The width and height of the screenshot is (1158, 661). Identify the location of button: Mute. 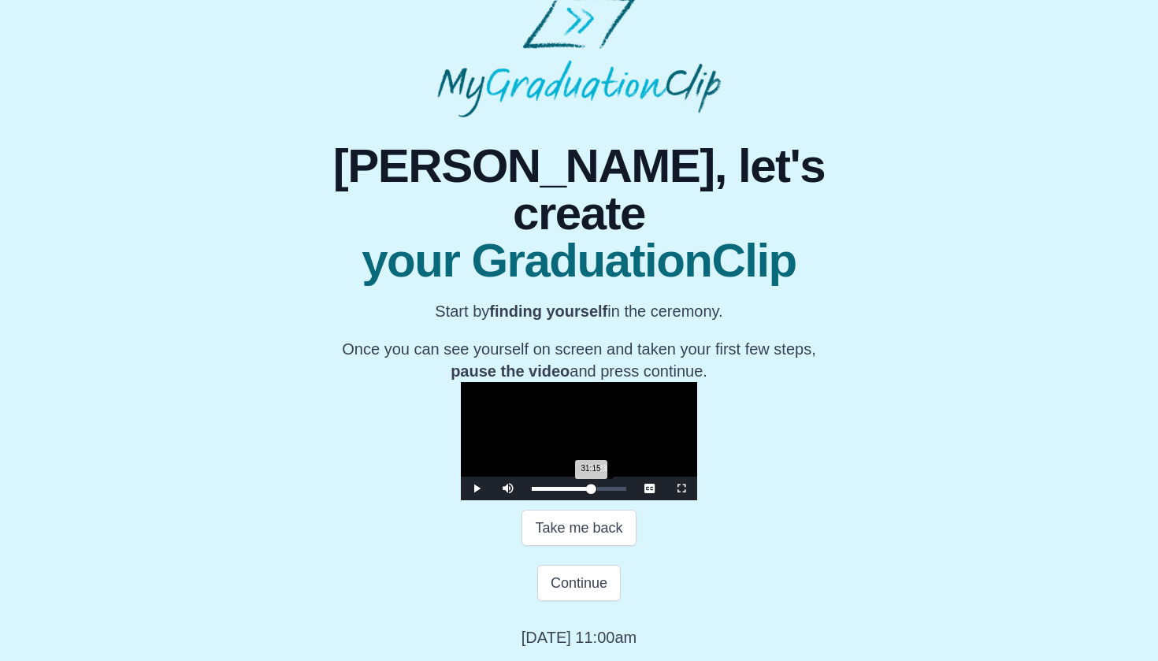
(508, 489).